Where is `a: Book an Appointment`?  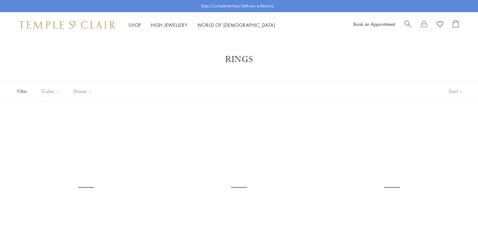
a: Book an Appointment is located at coordinates (374, 24).